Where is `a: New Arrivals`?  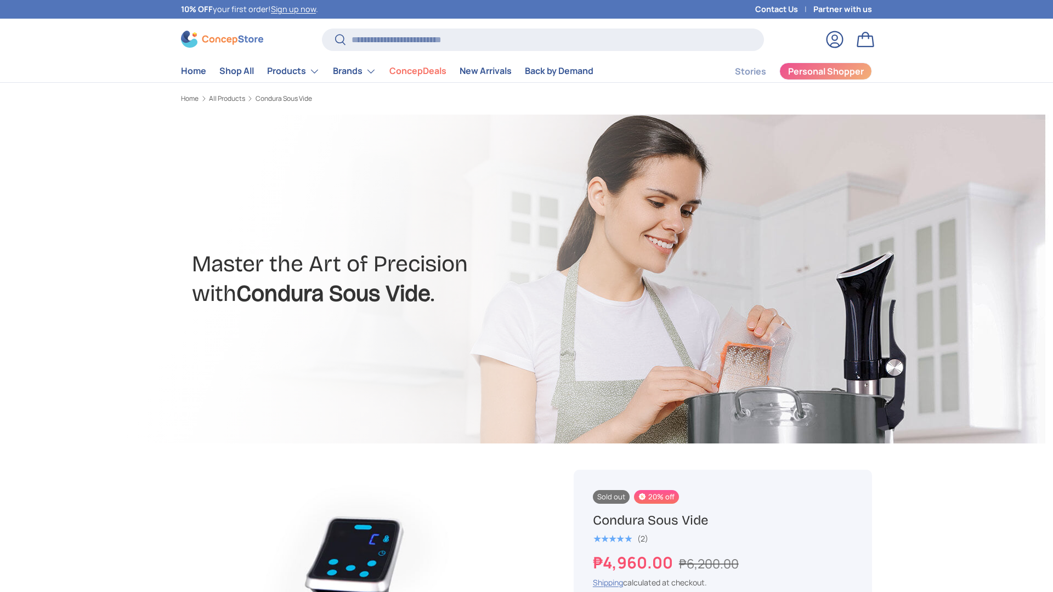 a: New Arrivals is located at coordinates (485, 71).